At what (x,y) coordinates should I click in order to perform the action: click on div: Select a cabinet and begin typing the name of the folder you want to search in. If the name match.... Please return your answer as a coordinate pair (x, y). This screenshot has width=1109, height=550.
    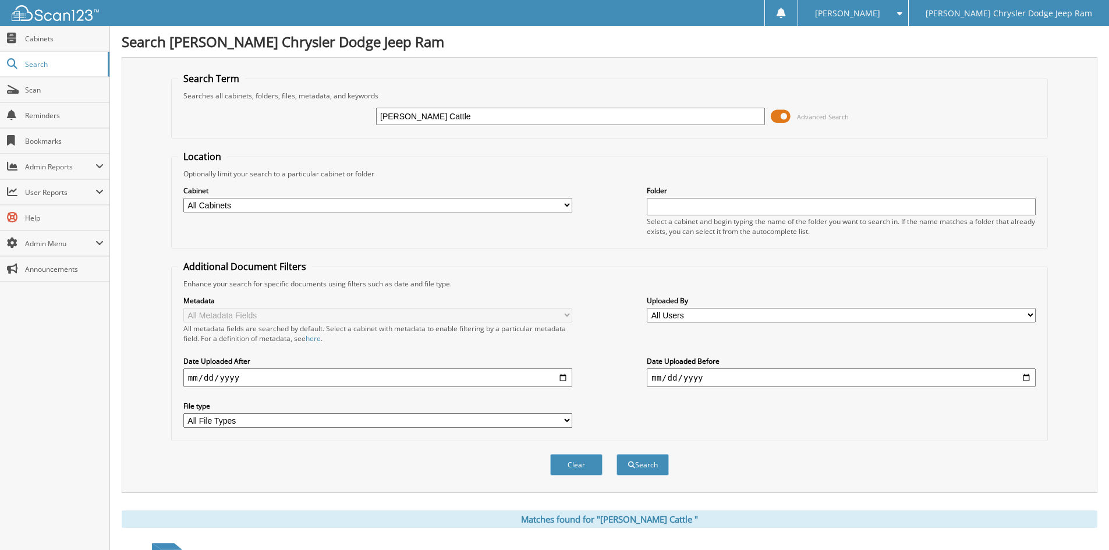
    Looking at the image, I should click on (841, 226).